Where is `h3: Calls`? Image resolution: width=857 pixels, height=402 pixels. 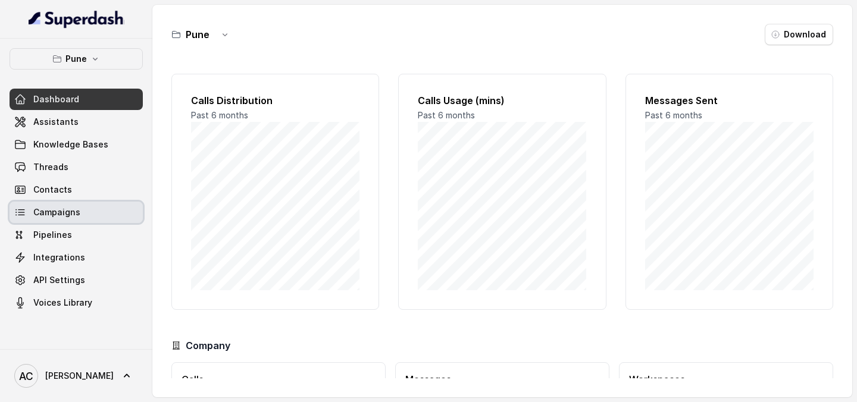
h3: Calls is located at coordinates (279, 380).